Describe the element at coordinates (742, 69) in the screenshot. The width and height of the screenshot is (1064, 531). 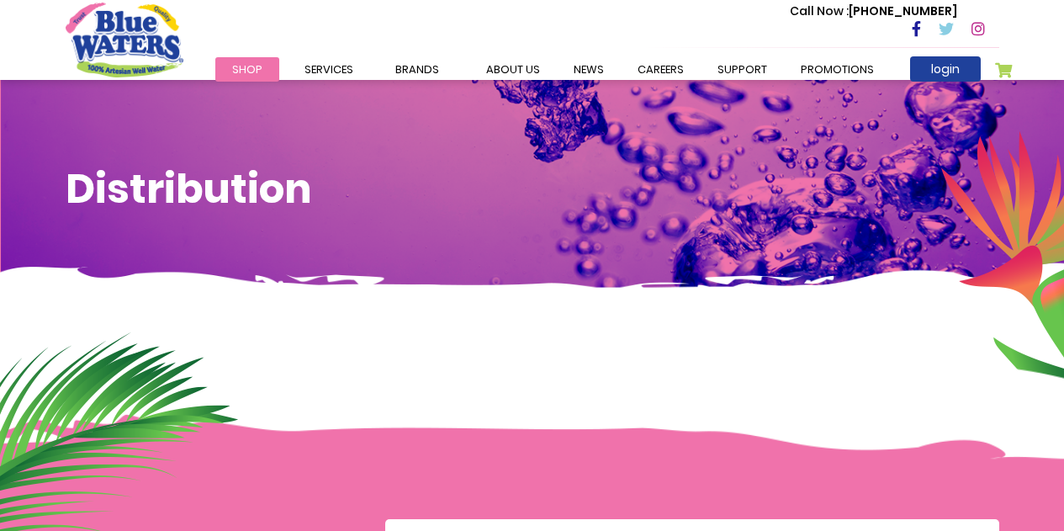
I see `a: support` at that location.